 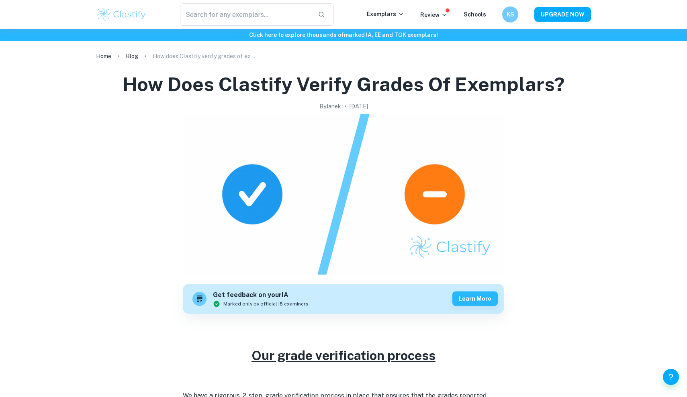 I want to click on img: Clastify logo, so click(x=121, y=14).